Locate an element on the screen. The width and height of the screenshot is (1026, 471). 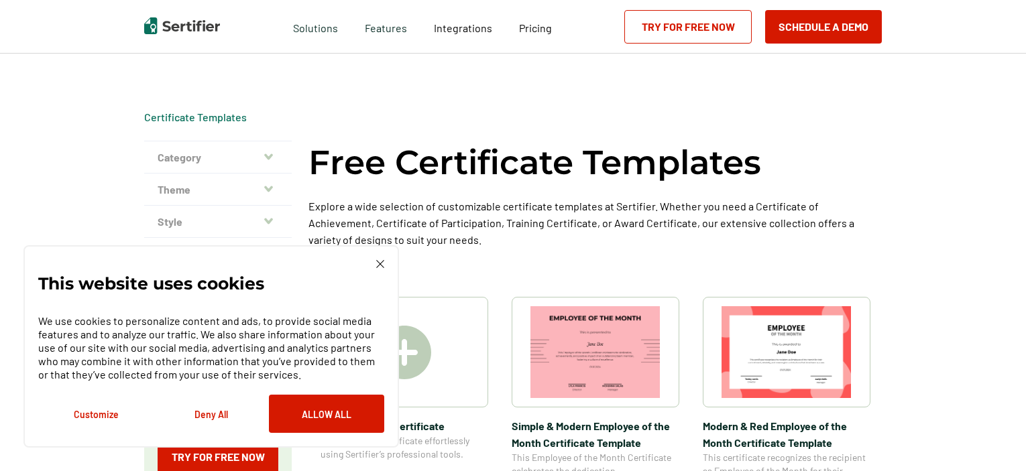
span: Create A Blank Certificate is located at coordinates (404, 426).